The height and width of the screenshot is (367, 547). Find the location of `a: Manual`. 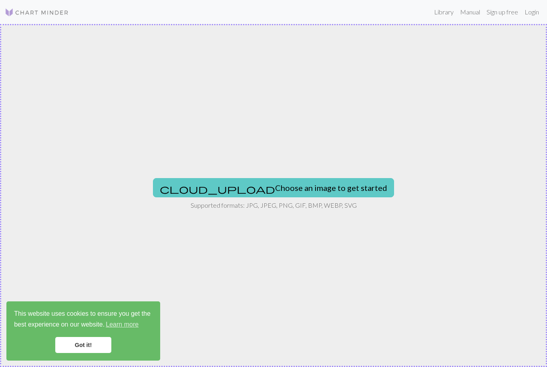

a: Manual is located at coordinates (470, 12).